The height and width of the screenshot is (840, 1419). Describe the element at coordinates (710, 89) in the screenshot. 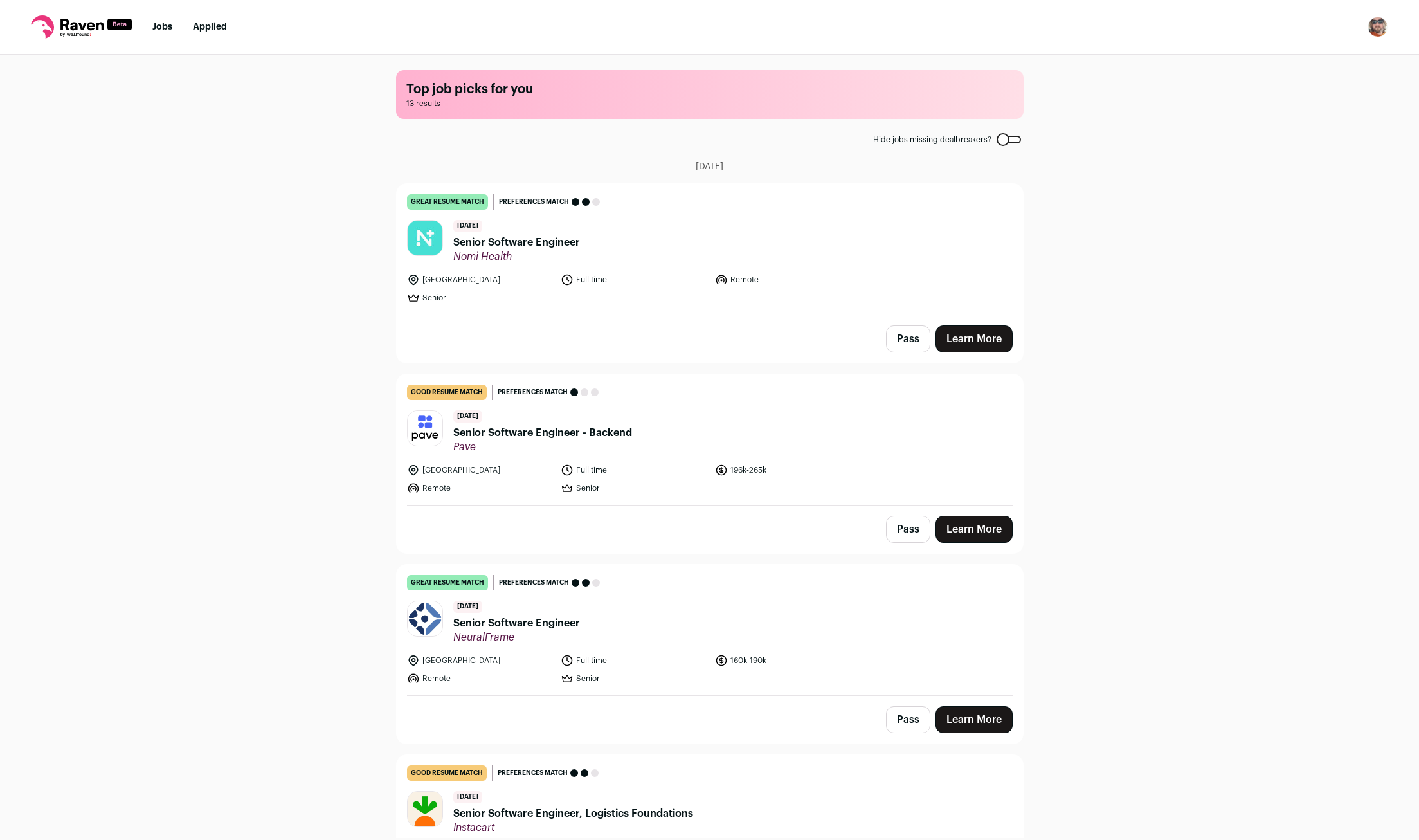

I see `h1: Top job picks for you` at that location.